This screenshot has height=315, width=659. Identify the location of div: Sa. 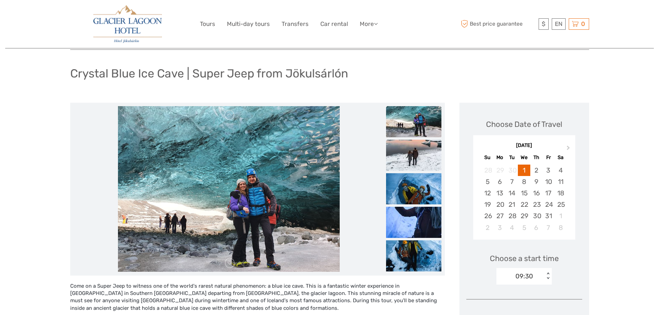
(561, 157).